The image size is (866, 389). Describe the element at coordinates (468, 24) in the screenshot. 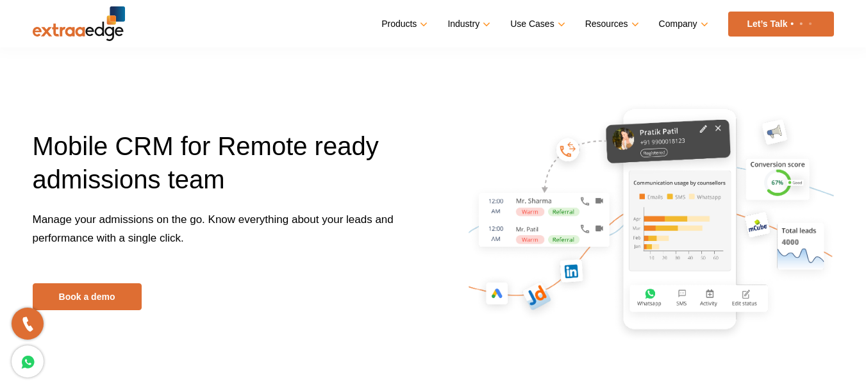

I see `a: Industry` at that location.